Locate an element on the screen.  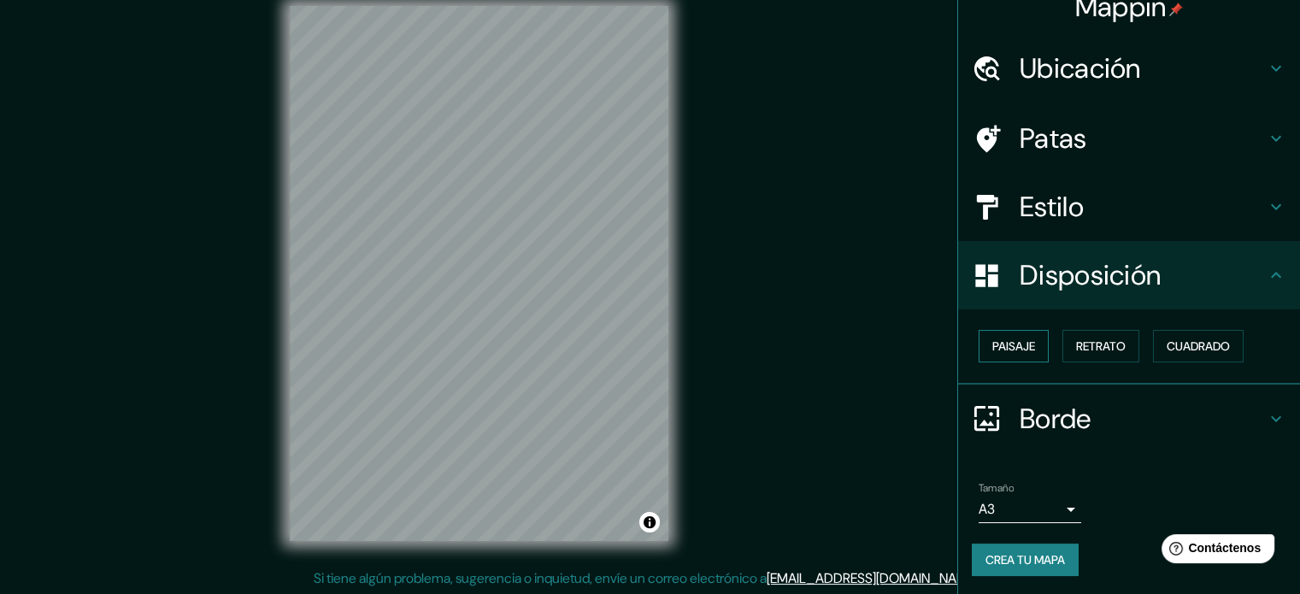
button: Paisaje is located at coordinates (1014, 346).